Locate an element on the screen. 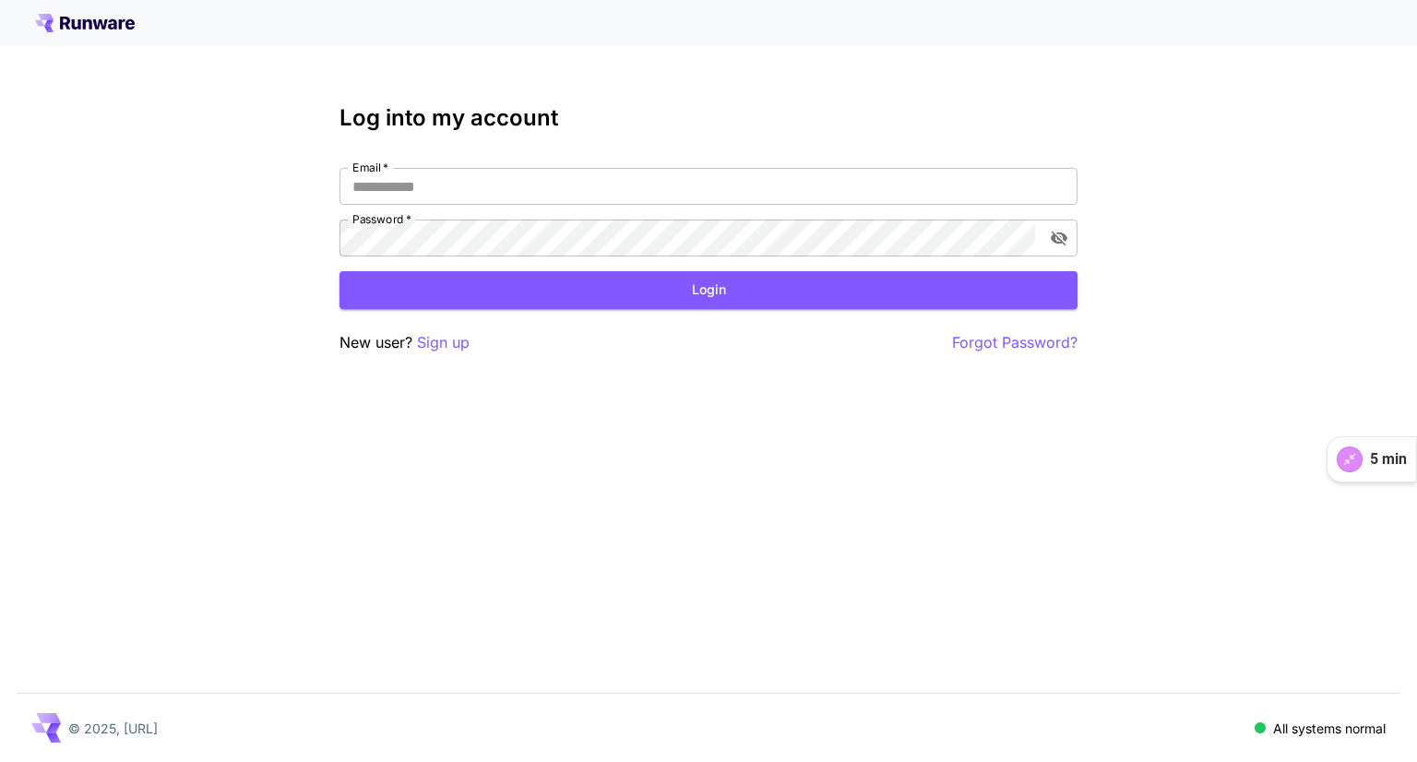 Image resolution: width=1417 pixels, height=762 pixels. button: Login is located at coordinates (708, 290).